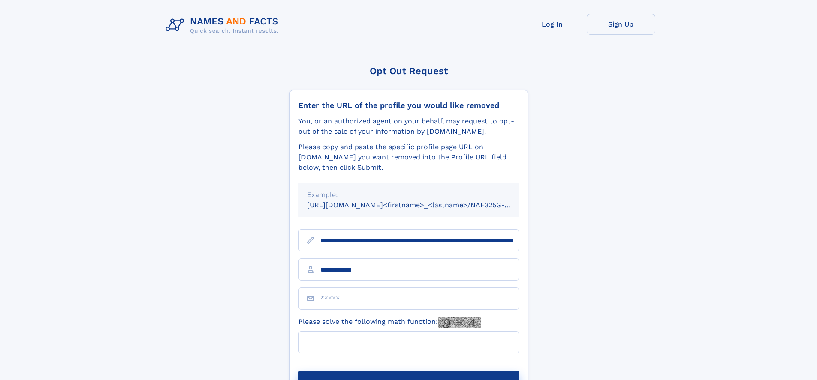 This screenshot has width=817, height=380. Describe the element at coordinates (409, 195) in the screenshot. I see `div: Example:` at that location.